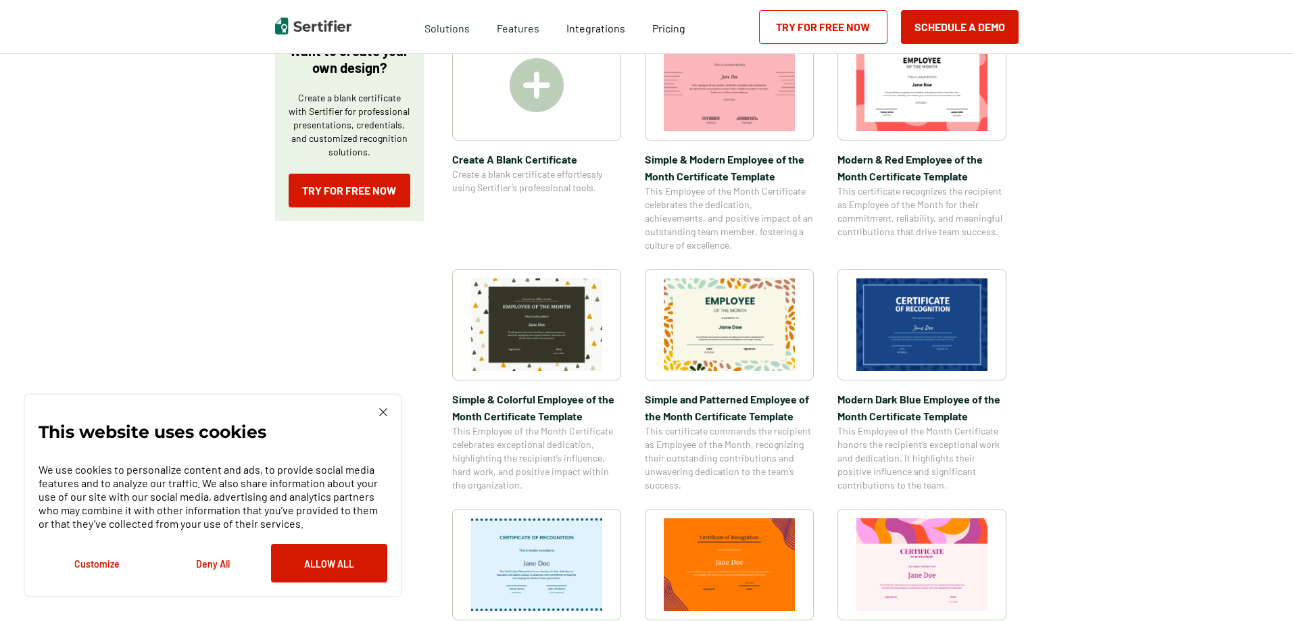  What do you see at coordinates (729, 408) in the screenshot?
I see `span: Simple and Patterned Employee of the Month Certificate Template` at bounding box center [729, 408].